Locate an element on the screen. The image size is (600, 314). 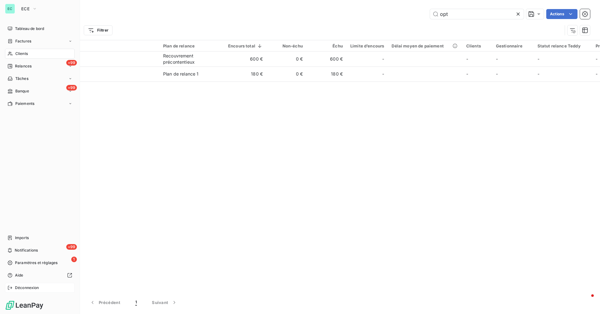
span: Notifications is located at coordinates (26, 250).